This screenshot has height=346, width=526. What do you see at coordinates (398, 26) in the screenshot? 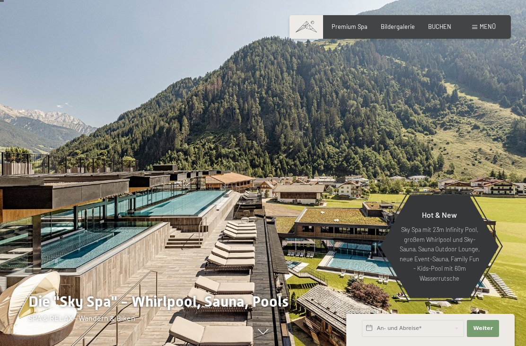
I see `span: Bildergalerie` at bounding box center [398, 26].